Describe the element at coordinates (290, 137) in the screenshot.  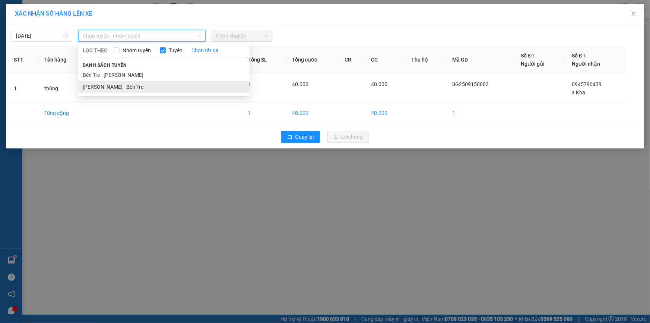
I see `span: rollback` at that location.